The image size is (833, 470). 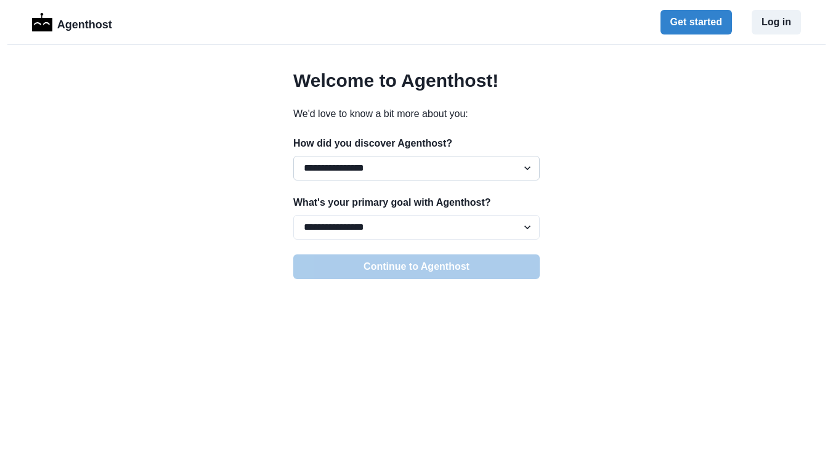 I want to click on button: Continue to Agenthost, so click(x=417, y=267).